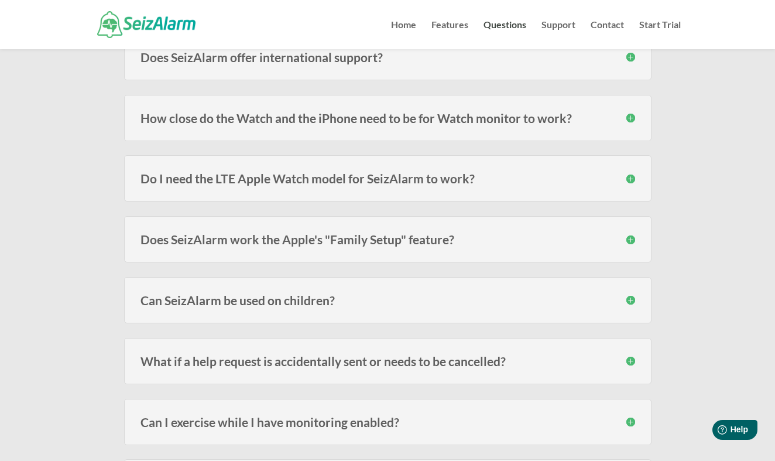  I want to click on a: Questions, so click(504, 35).